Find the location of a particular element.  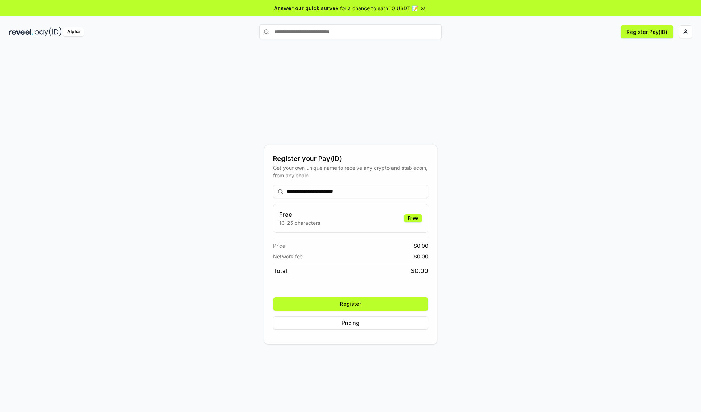

span: Total is located at coordinates (280, 271).